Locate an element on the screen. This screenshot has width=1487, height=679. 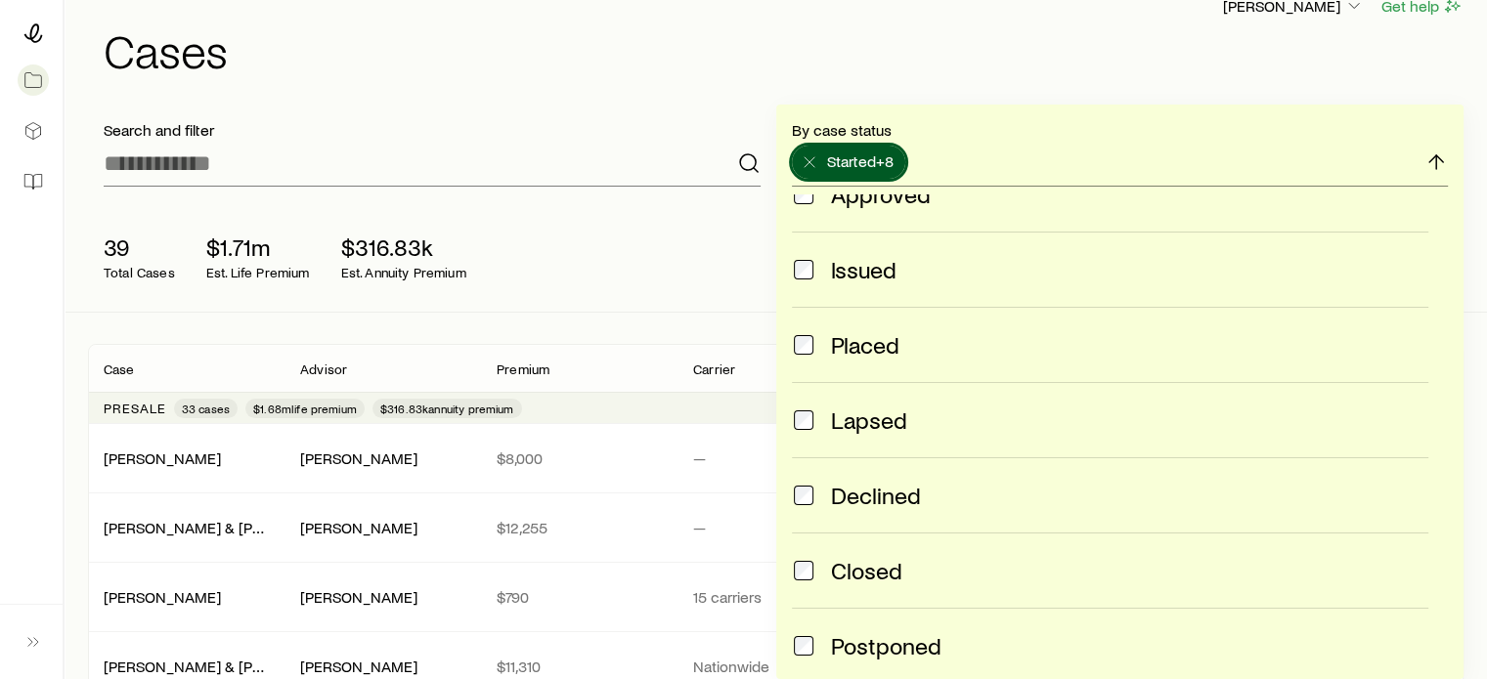
span: Closed is located at coordinates (866, 571).